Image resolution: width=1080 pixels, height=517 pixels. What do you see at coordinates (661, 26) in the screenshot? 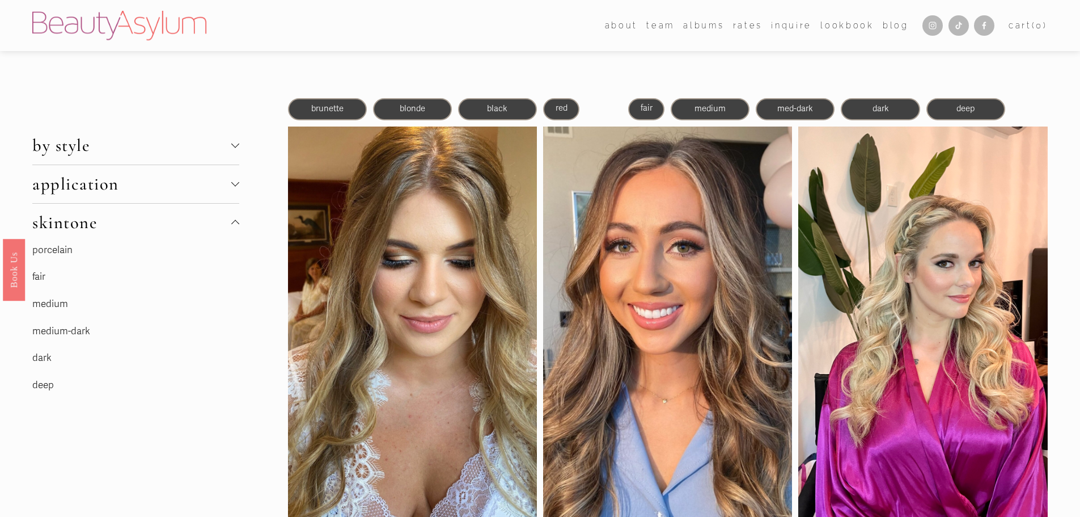
I see `span: team` at bounding box center [661, 26].